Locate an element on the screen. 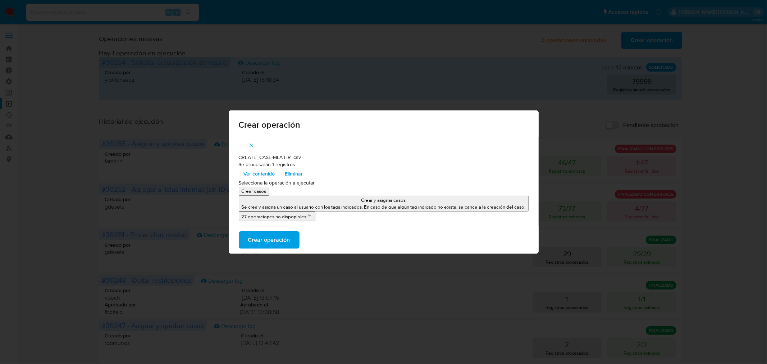 The image size is (767, 364). p: Se procesarán 1 registros is located at coordinates (384, 165).